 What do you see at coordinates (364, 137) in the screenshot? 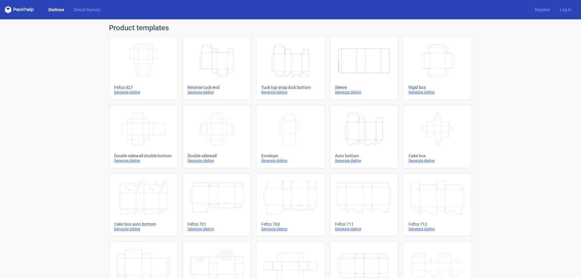
I see `a: Auto bottomGenerate dieline` at bounding box center [364, 137].